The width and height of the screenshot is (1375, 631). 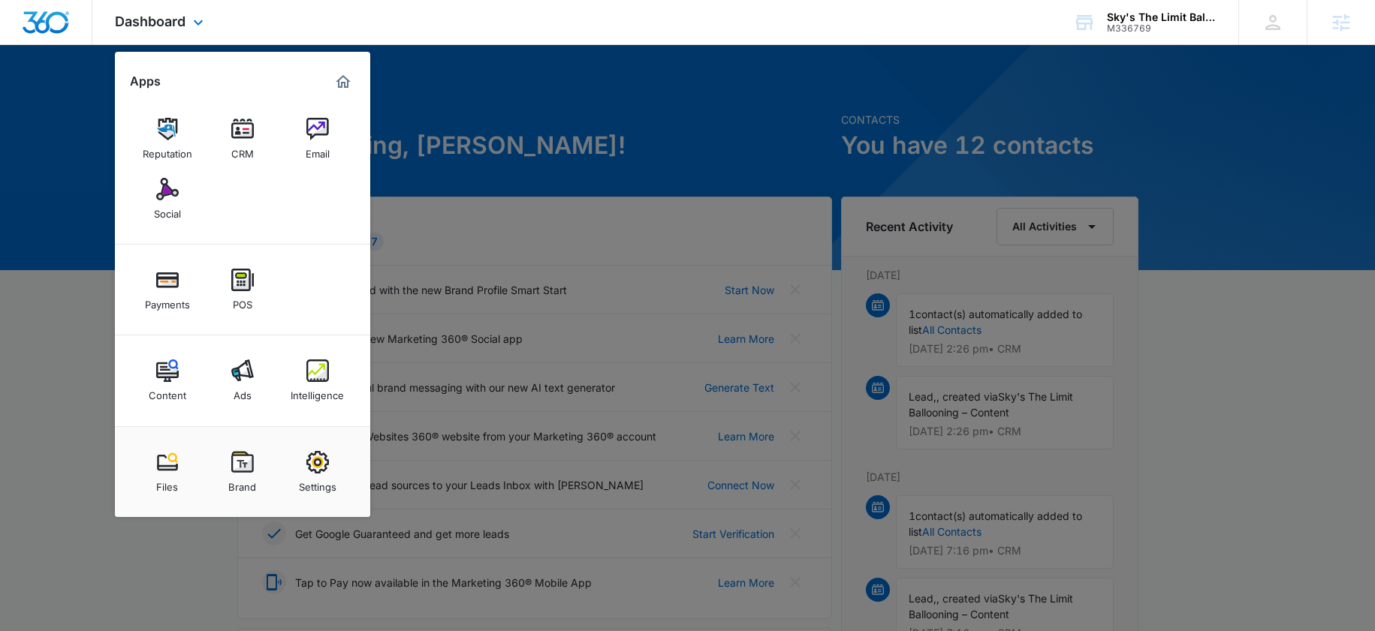 What do you see at coordinates (167, 381) in the screenshot?
I see `a: Content` at bounding box center [167, 381].